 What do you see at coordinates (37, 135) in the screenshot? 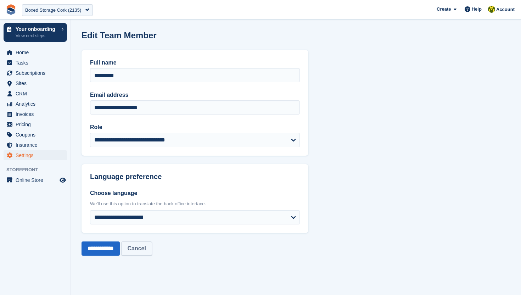
I see `span: Coupons` at bounding box center [37, 135].